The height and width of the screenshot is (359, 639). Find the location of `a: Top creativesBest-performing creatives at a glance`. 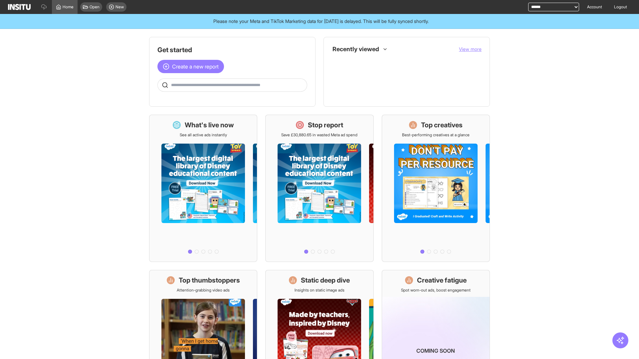

a: Top creativesBest-performing creatives at a glance is located at coordinates (436, 188).